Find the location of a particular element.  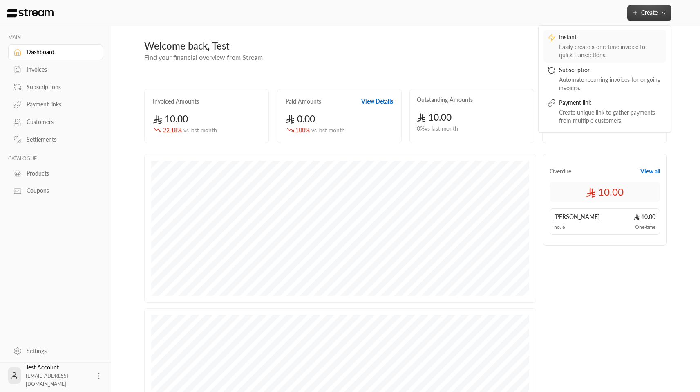

div: Dashboard is located at coordinates (60, 52).